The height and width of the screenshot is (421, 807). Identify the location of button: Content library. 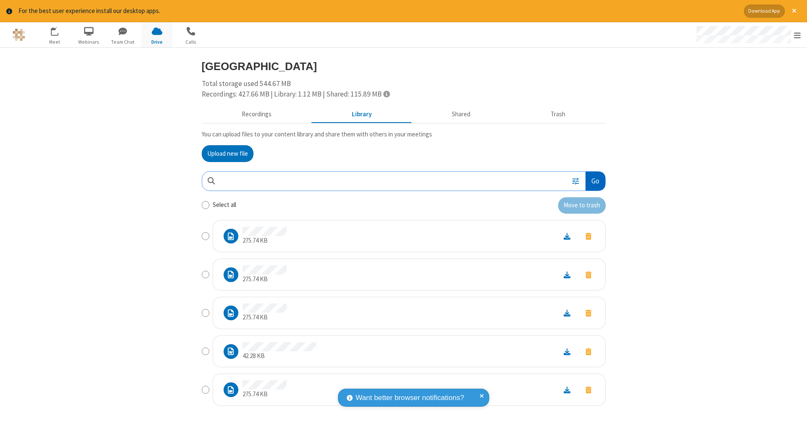
(362, 114).